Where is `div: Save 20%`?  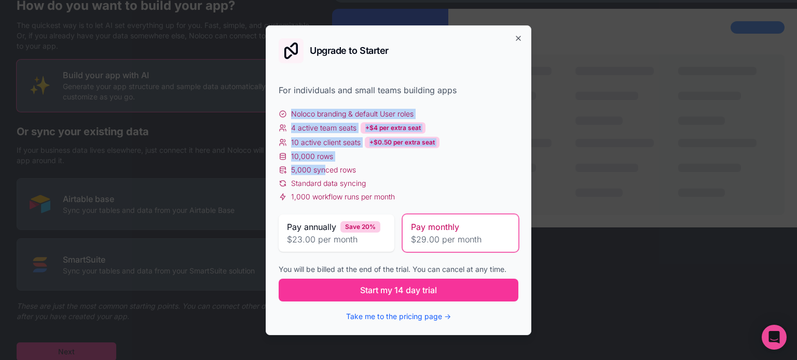
div: Save 20% is located at coordinates (360, 227).